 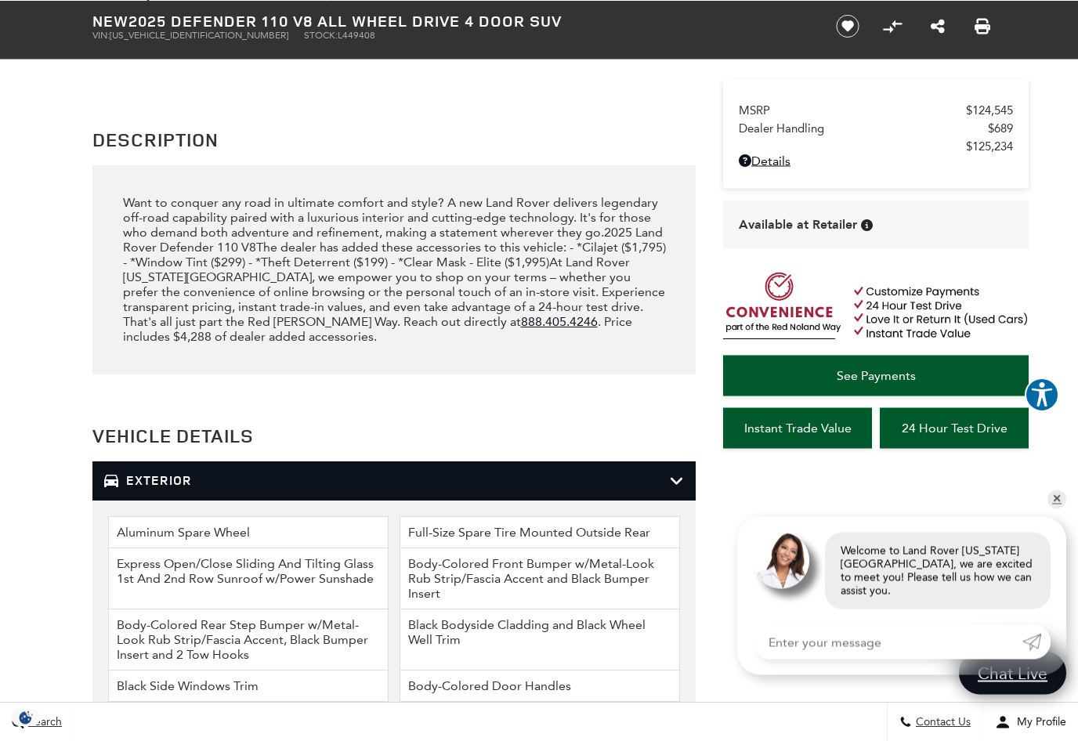 I want to click on span: $689, so click(x=1001, y=128).